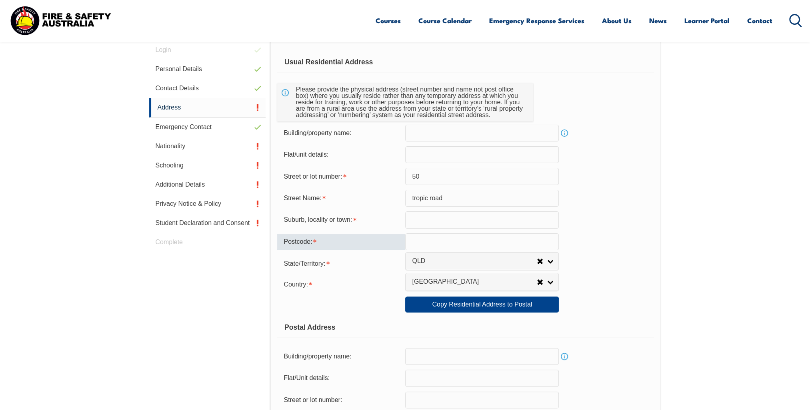 This screenshot has width=810, height=410. What do you see at coordinates (295, 284) in the screenshot?
I see `span: Country:` at bounding box center [295, 284].